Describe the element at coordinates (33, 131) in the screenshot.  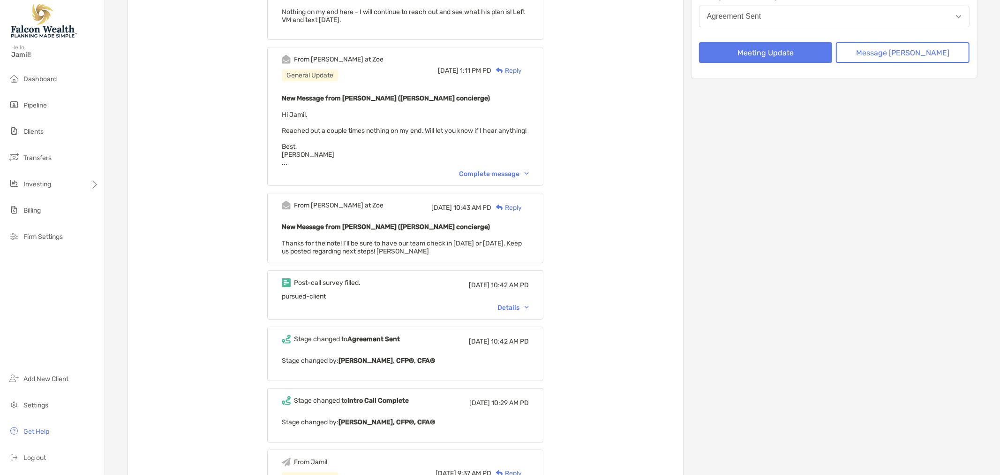
I see `span: Clients` at that location.